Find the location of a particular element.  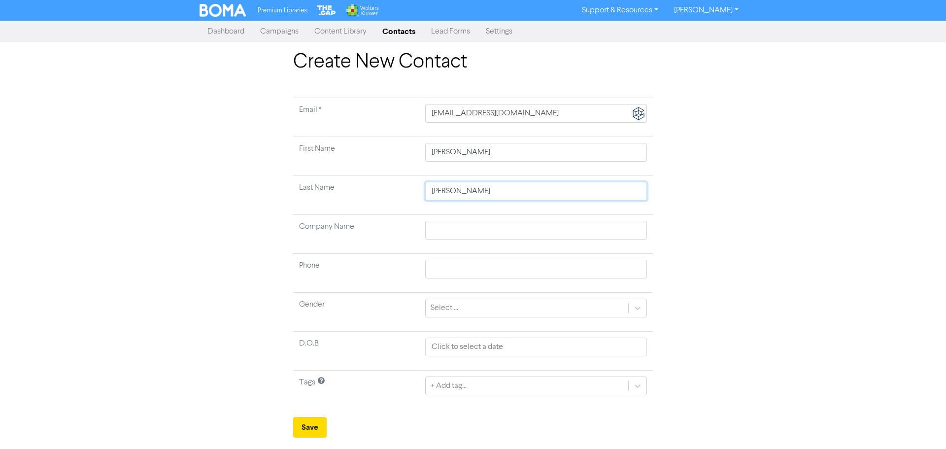

div: Chat Widget is located at coordinates (921, 425).